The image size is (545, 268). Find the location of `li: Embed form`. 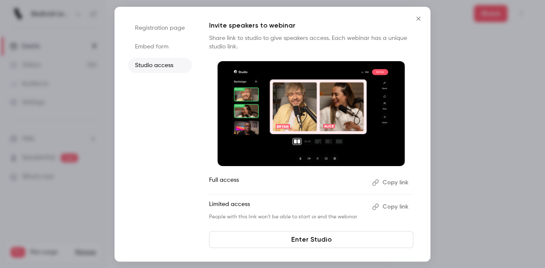

li: Embed form is located at coordinates (160, 47).